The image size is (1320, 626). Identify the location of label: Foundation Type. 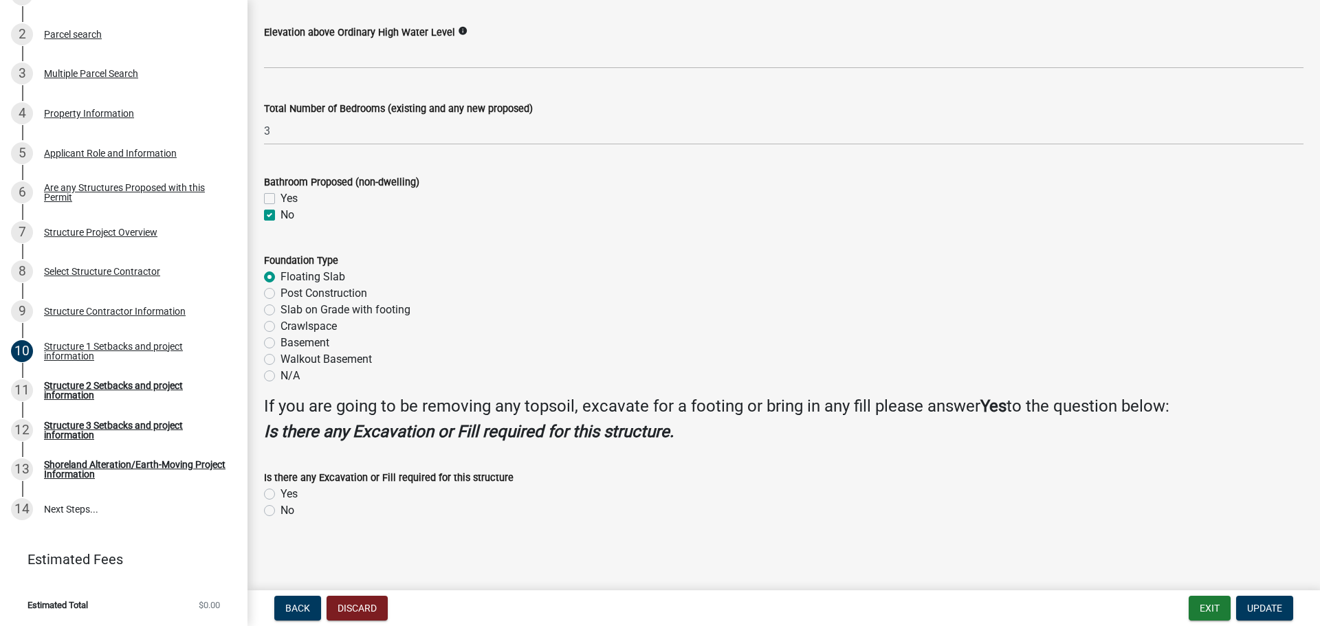
(301, 261).